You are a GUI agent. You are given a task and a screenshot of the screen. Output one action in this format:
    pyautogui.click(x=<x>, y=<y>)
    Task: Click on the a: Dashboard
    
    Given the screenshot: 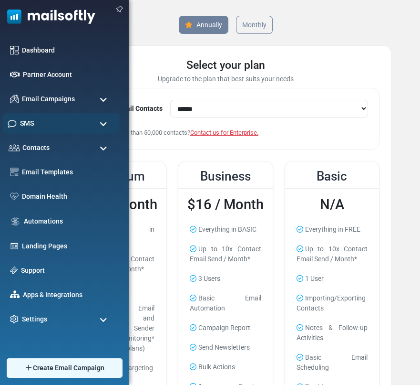 What is the action you would take?
    pyautogui.click(x=67, y=50)
    